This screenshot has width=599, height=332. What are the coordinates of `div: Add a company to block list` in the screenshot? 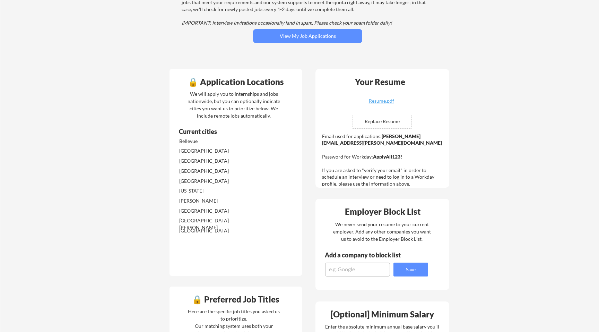 It's located at (368, 255).